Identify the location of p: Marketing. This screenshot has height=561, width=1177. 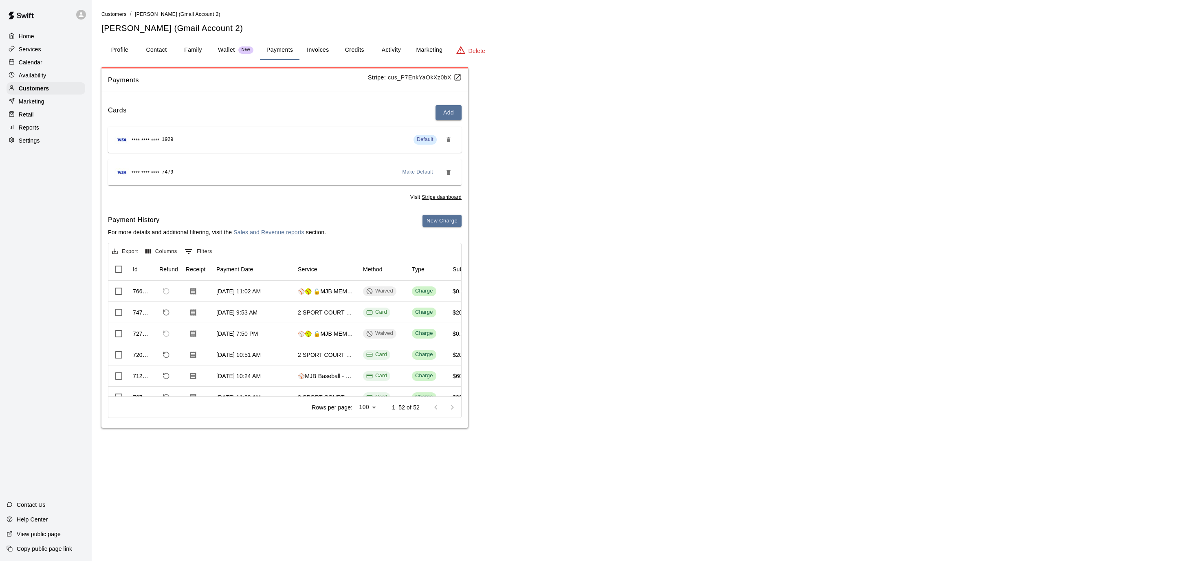
(31, 101).